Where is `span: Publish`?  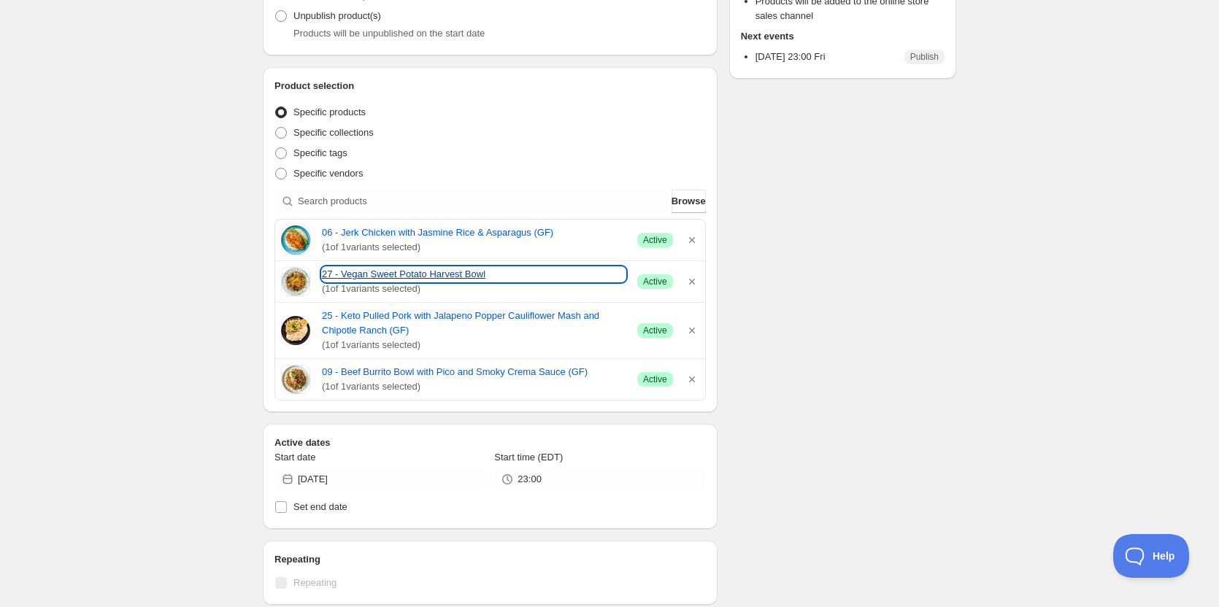 span: Publish is located at coordinates (924, 57).